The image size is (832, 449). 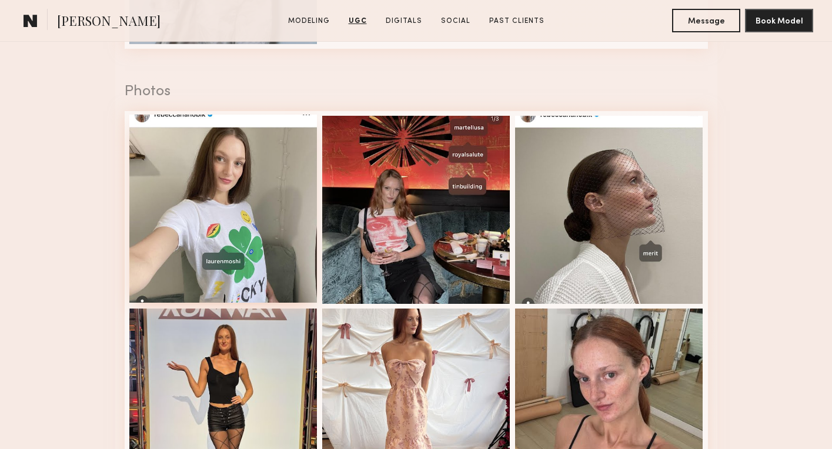 What do you see at coordinates (404, 21) in the screenshot?
I see `a: Digitals` at bounding box center [404, 21].